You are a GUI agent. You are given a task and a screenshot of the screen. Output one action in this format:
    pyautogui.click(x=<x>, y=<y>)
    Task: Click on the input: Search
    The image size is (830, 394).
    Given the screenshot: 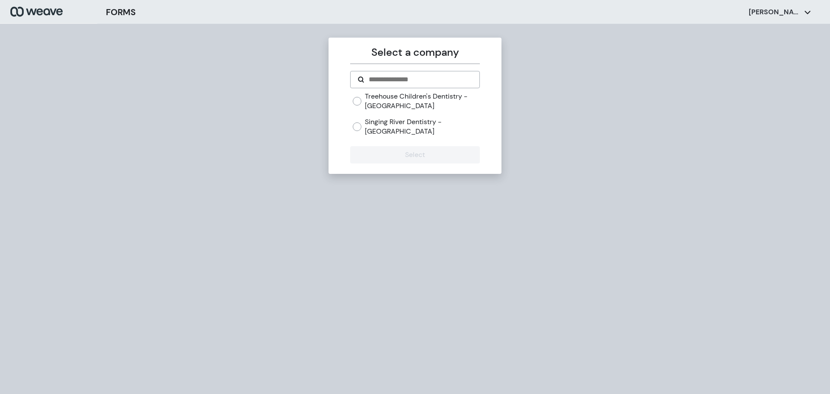 What is the action you would take?
    pyautogui.click(x=420, y=80)
    